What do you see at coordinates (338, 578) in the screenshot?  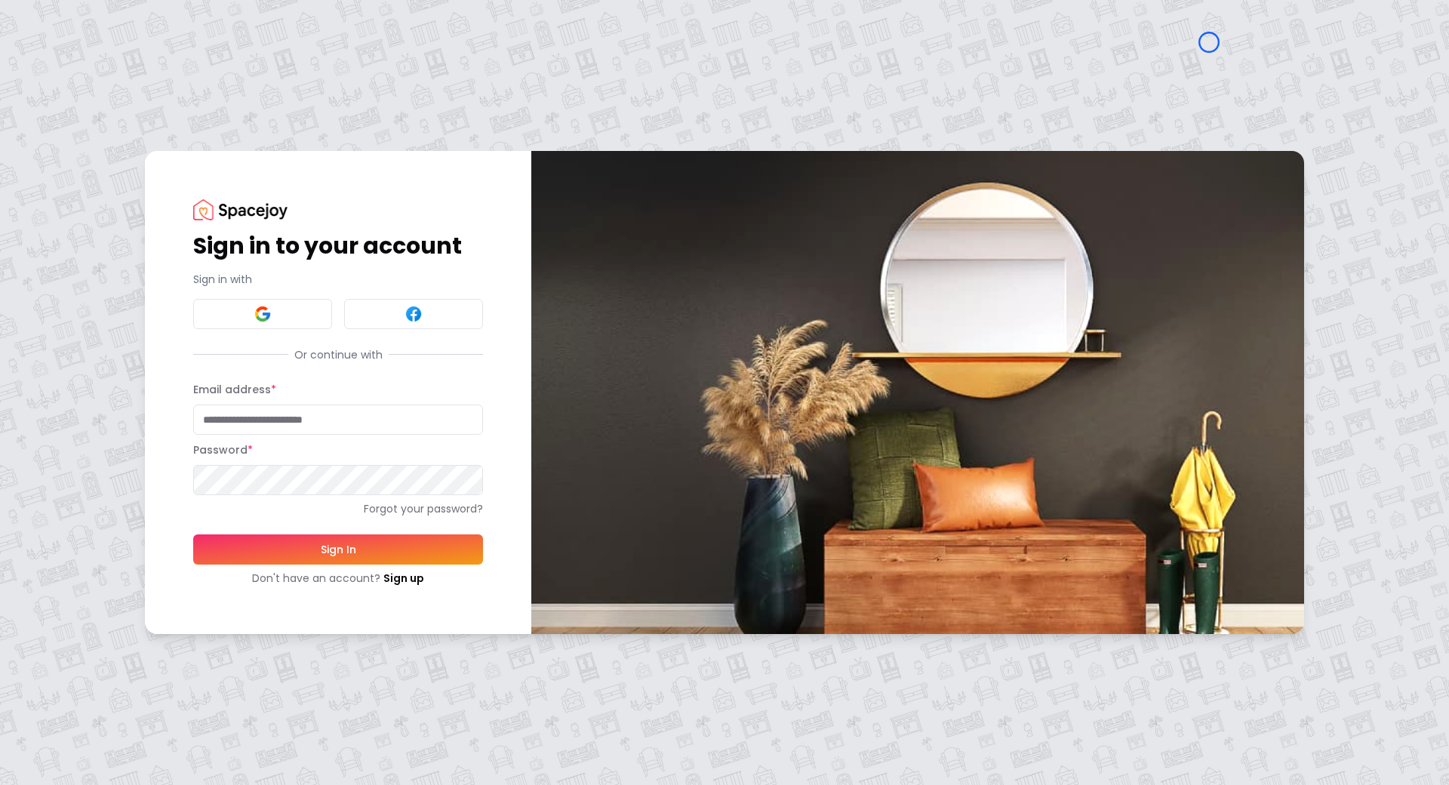 I see `div: Don't have an account?` at bounding box center [338, 578].